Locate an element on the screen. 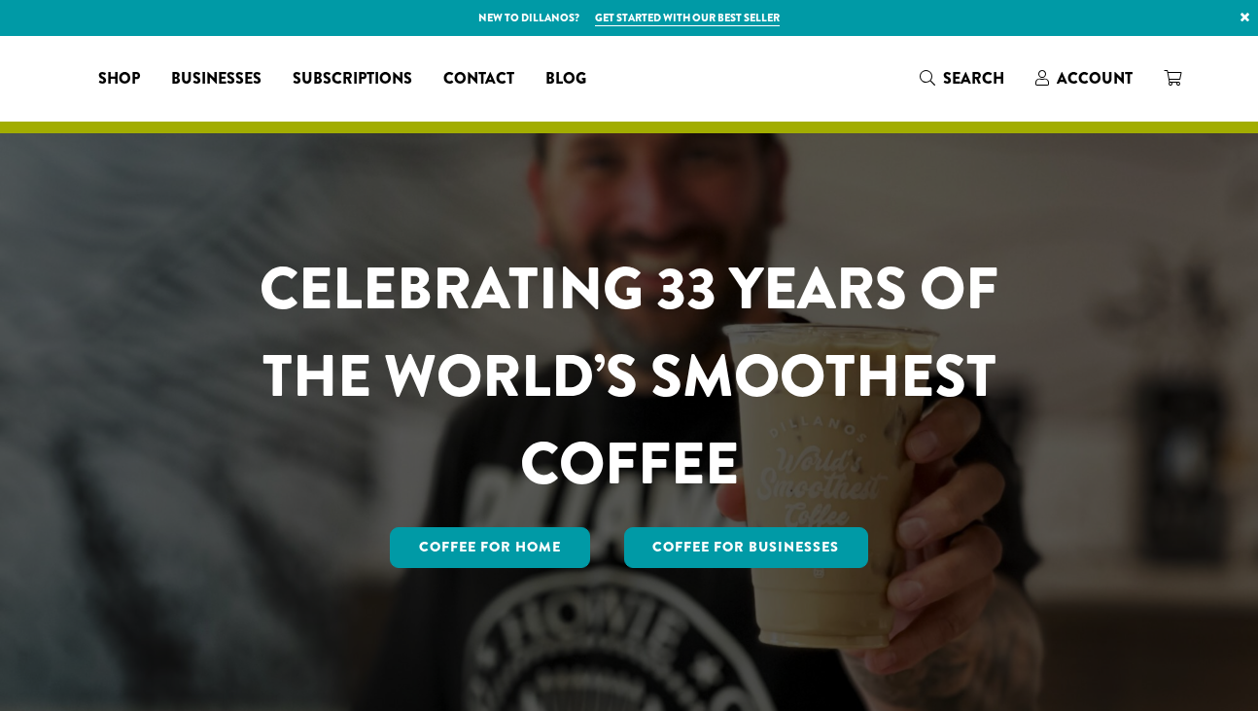  span: Search is located at coordinates (973, 78).